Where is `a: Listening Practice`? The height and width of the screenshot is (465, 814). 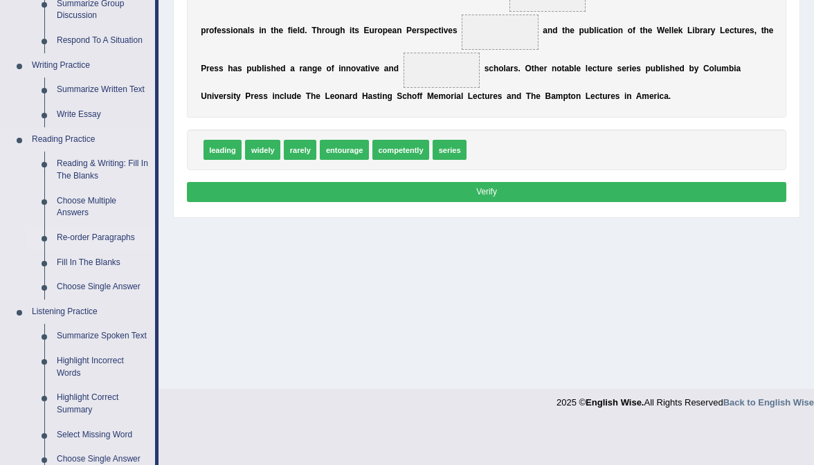 a: Listening Practice is located at coordinates (90, 312).